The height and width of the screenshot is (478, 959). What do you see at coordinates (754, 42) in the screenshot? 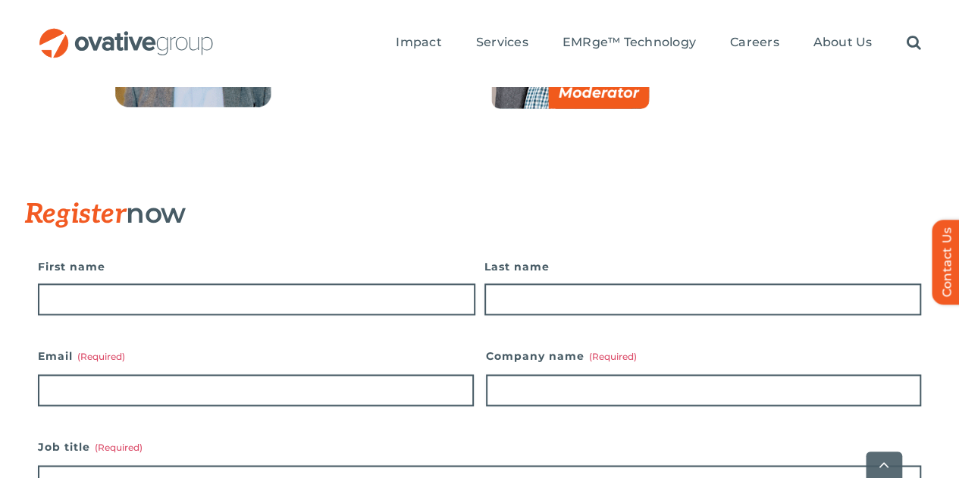
I see `span: Careers` at bounding box center [754, 42].